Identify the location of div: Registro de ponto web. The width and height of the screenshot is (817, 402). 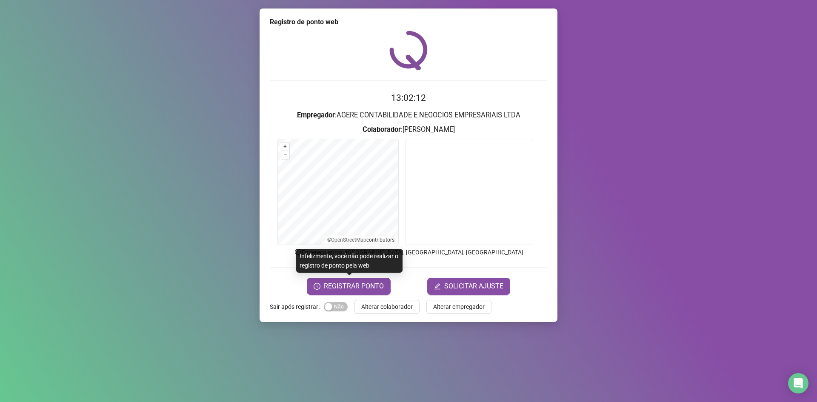
(409, 22).